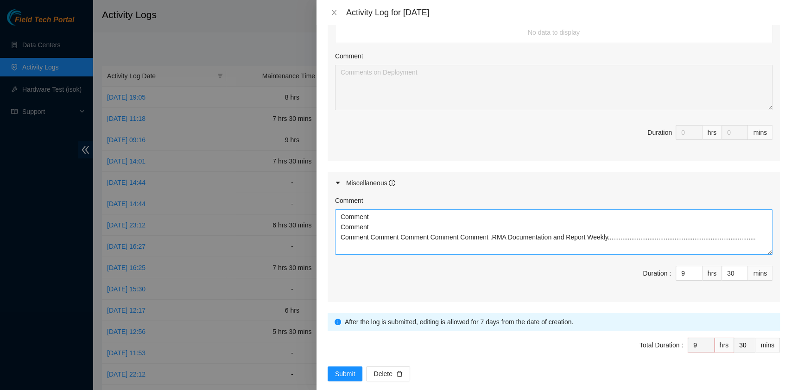 The width and height of the screenshot is (791, 390). What do you see at coordinates (334, 13) in the screenshot?
I see `button: Close` at bounding box center [334, 13].